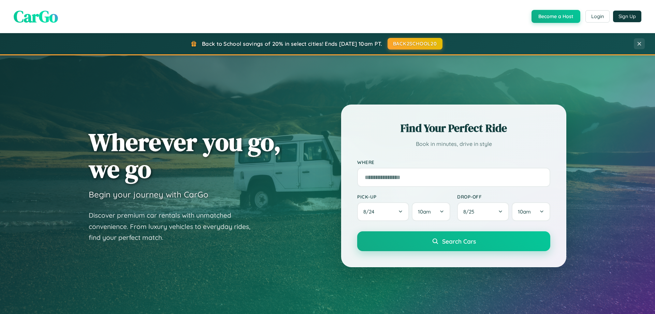 Image resolution: width=655 pixels, height=314 pixels. Describe the element at coordinates (454, 241) in the screenshot. I see `button: Search Cars` at that location.